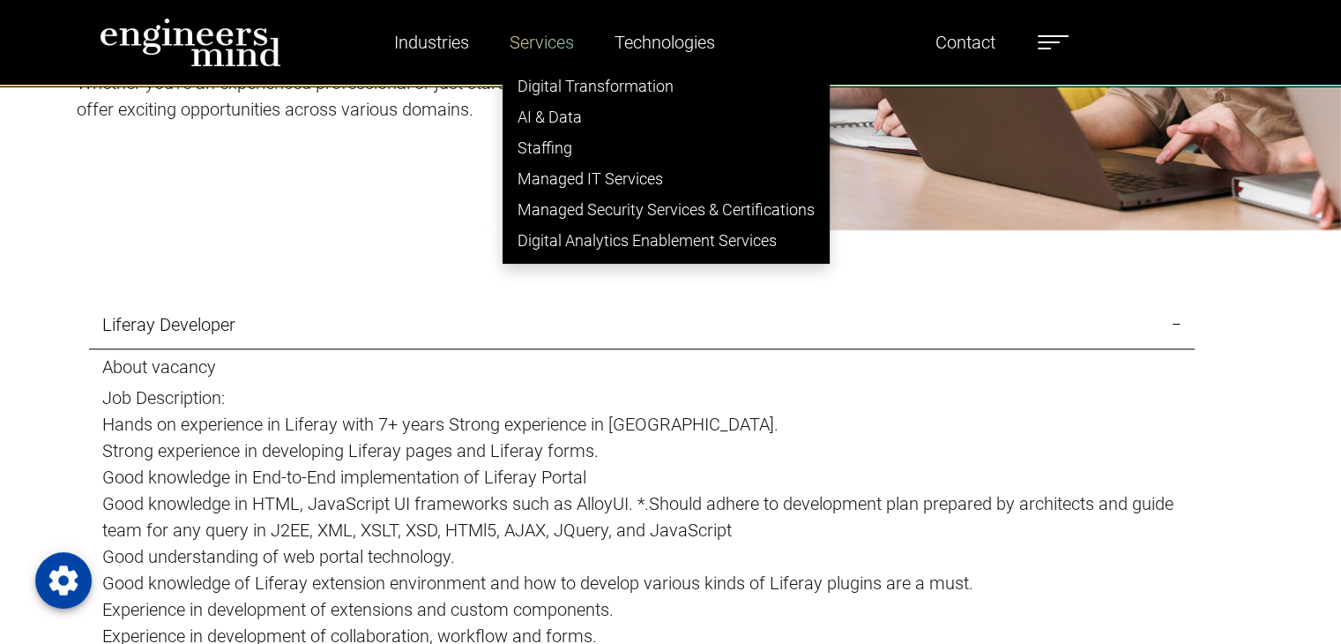  I want to click on p: Whether you're an experienced professional or just starting your career journey, we offer excitin..., so click(401, 96).